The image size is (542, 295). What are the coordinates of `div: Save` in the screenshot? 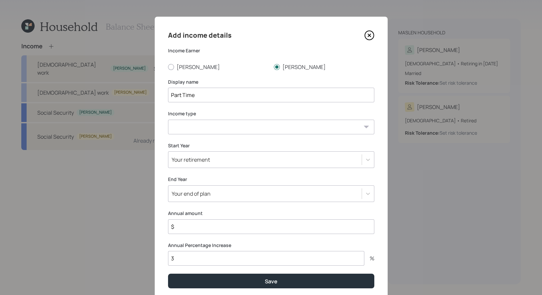 It's located at (271, 281).